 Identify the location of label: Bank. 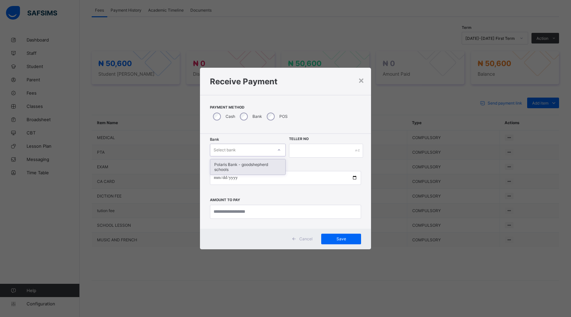
(257, 116).